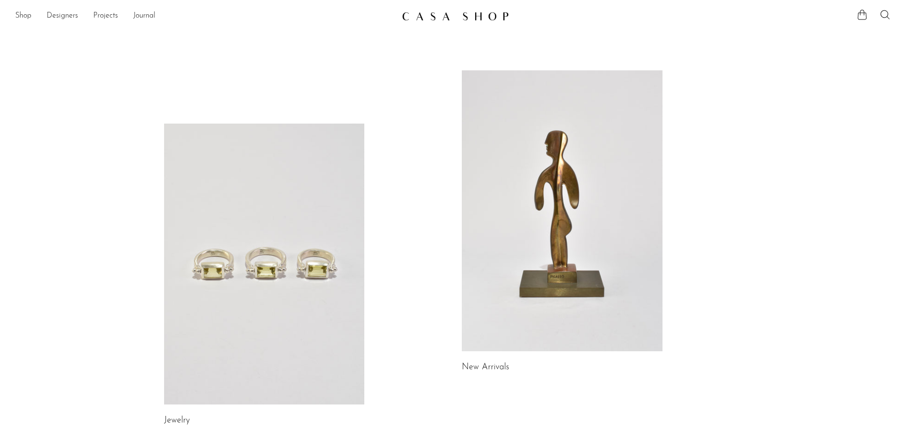 The height and width of the screenshot is (433, 906). What do you see at coordinates (23, 16) in the screenshot?
I see `a: Shop` at bounding box center [23, 16].